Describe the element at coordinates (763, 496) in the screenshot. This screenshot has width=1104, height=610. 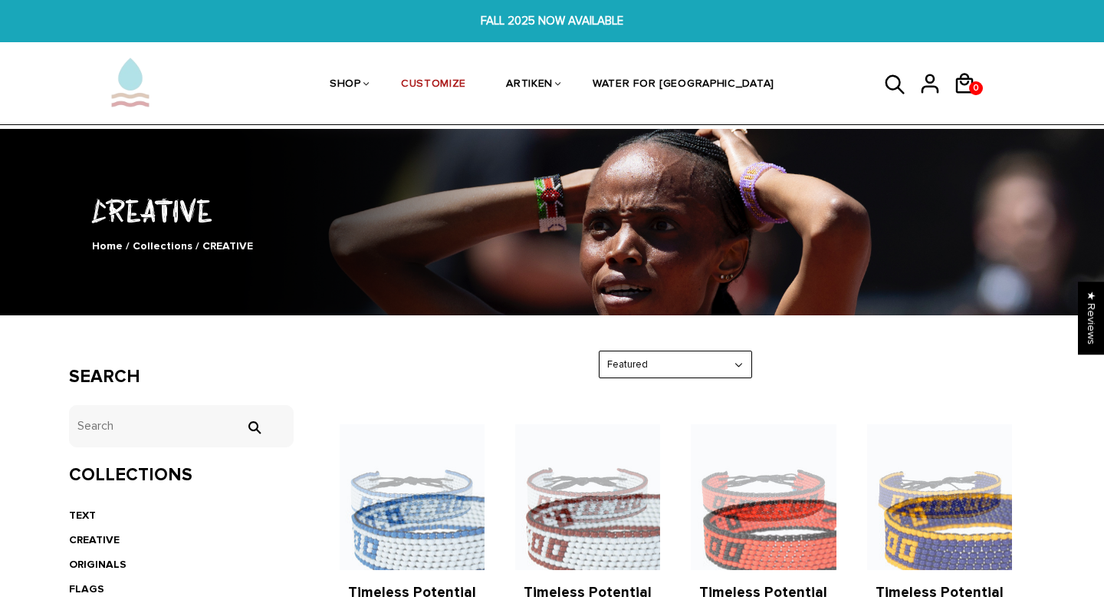
I see `img: Handmade Beaded ArtiKen Timeless Potential Black and Red Bracelet` at that location.